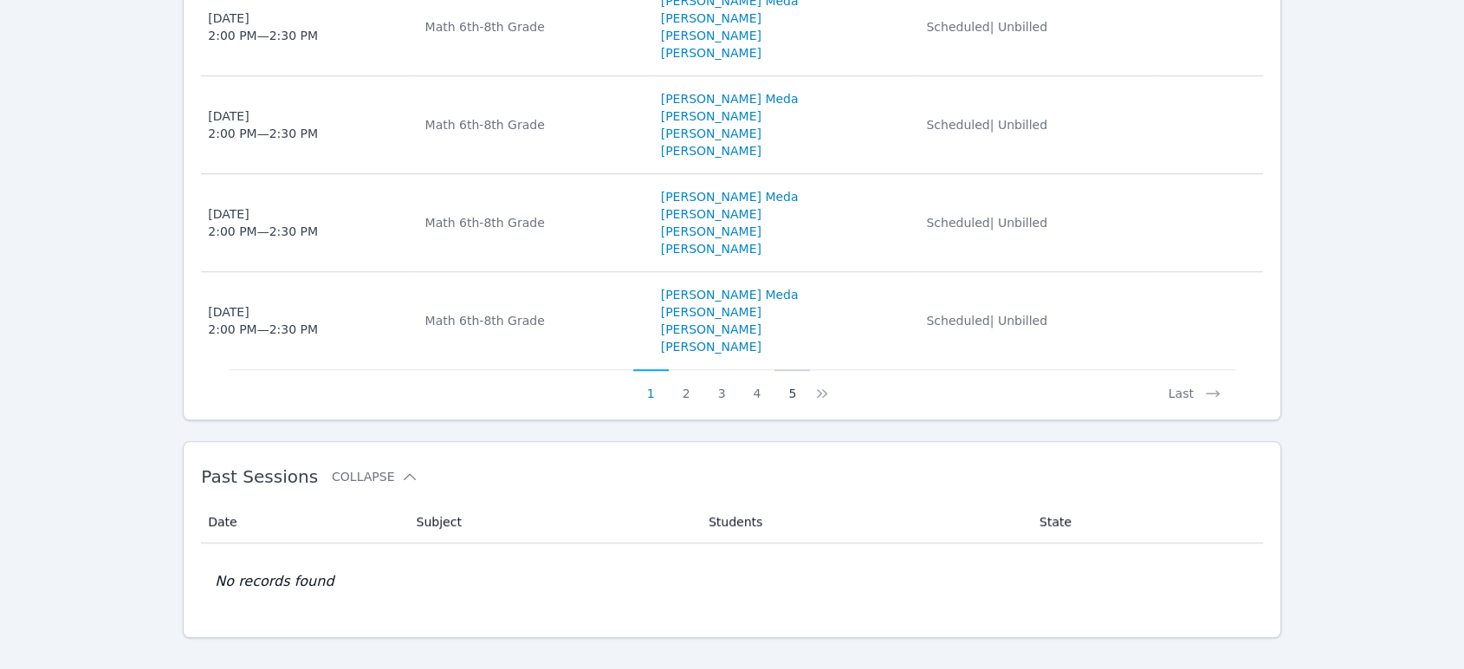  I want to click on button: 1, so click(650, 385).